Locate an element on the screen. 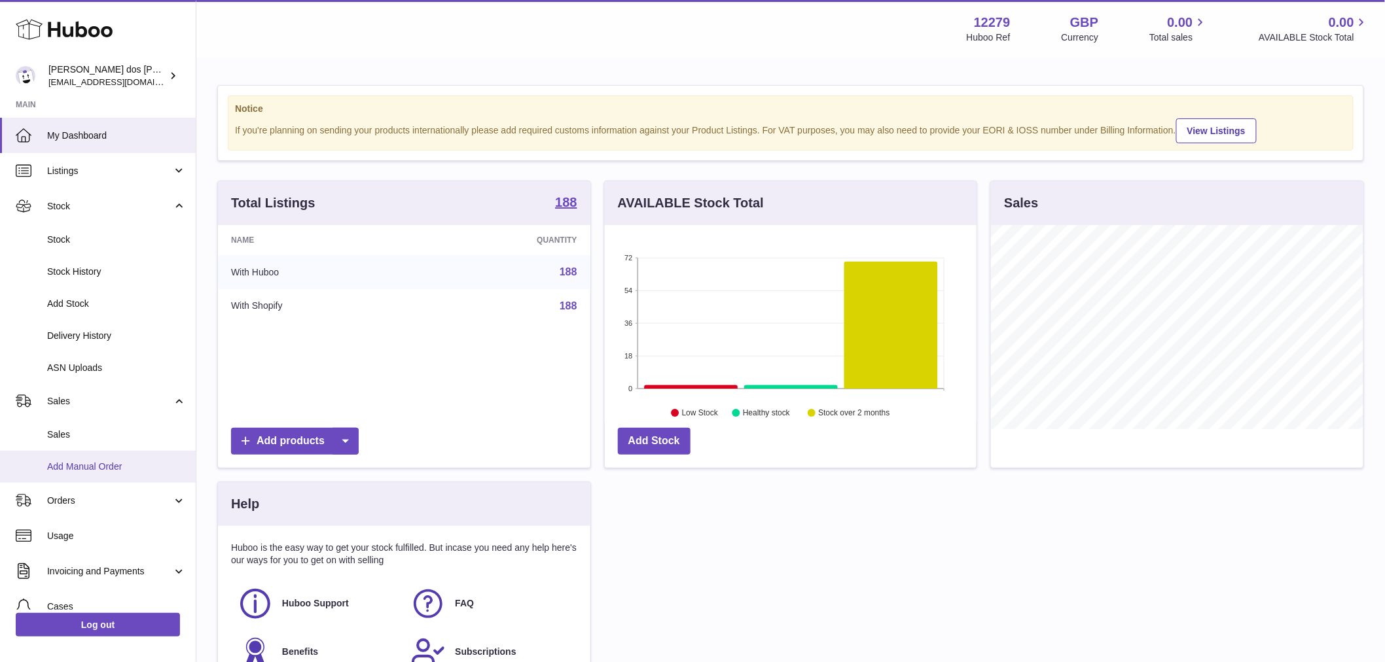  p: Huboo is the easy way to get your stock fulfilled. But incase you need any help here's our ways f... is located at coordinates (404, 554).